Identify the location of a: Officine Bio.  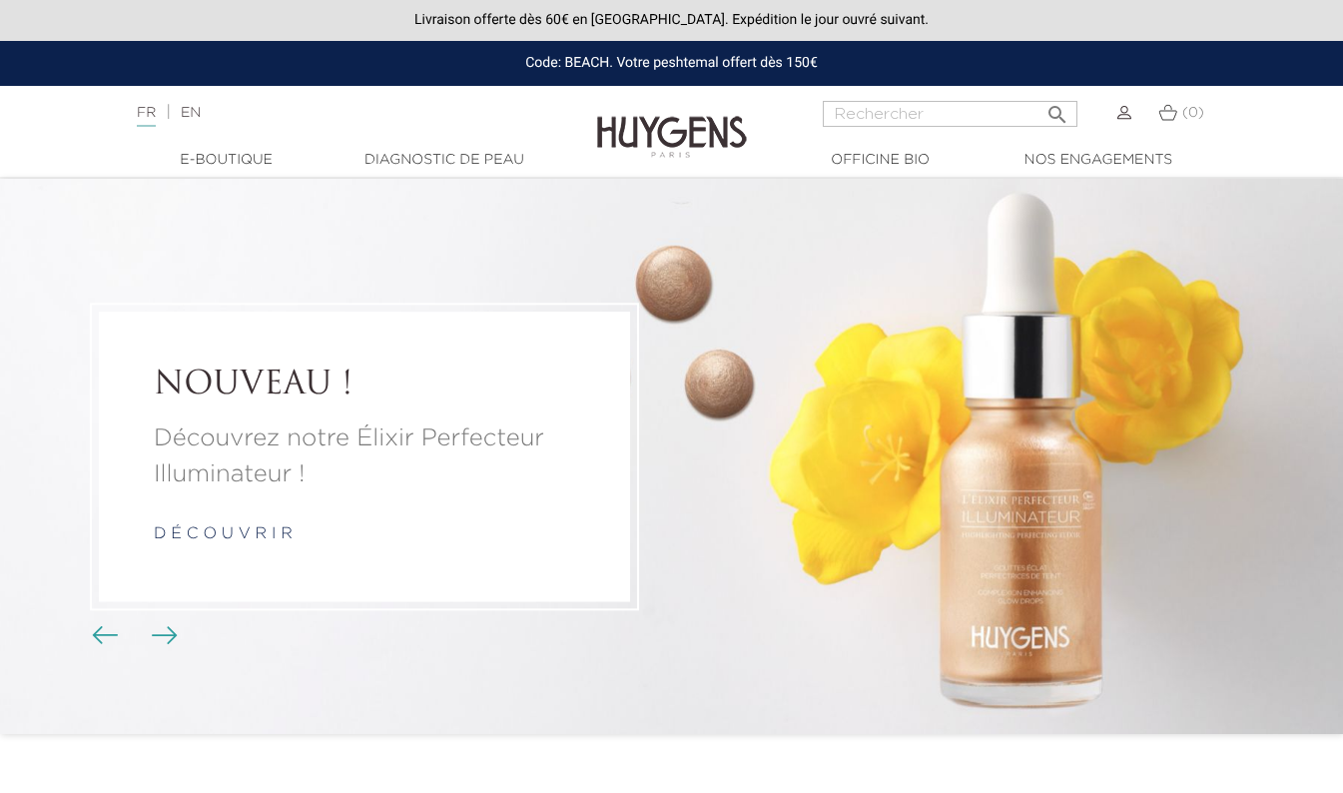
(881, 160).